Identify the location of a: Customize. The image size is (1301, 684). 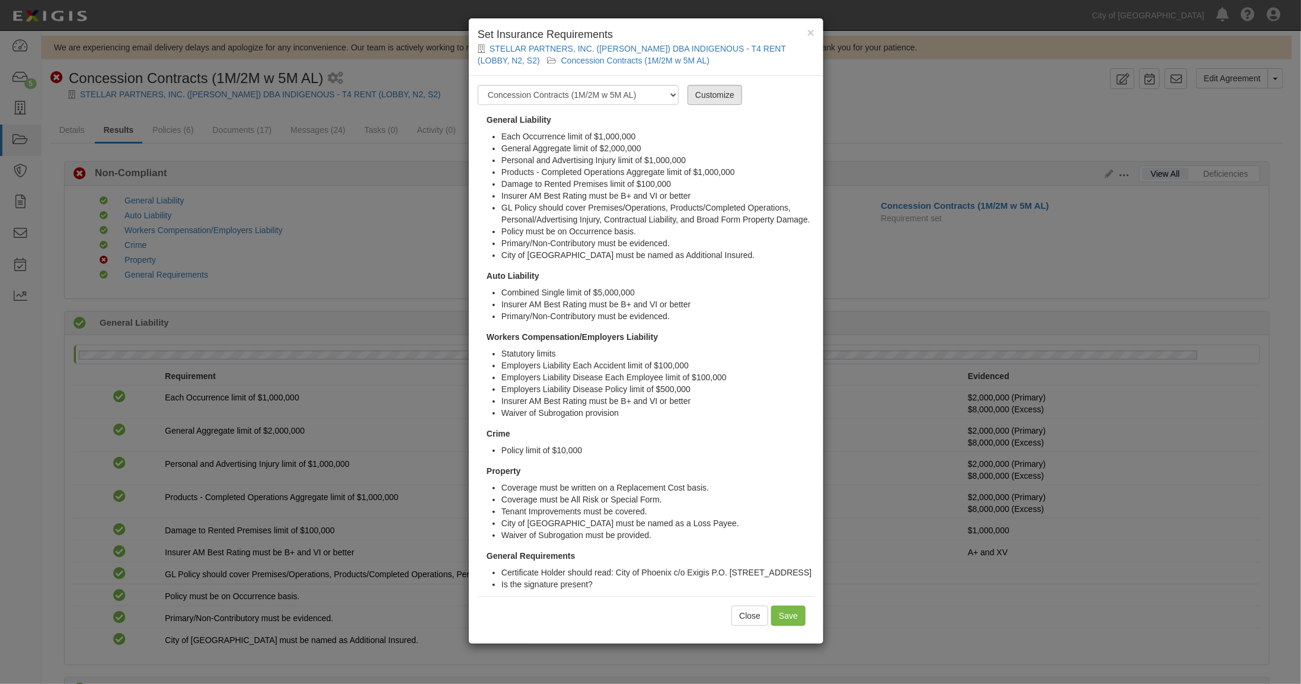
(715, 95).